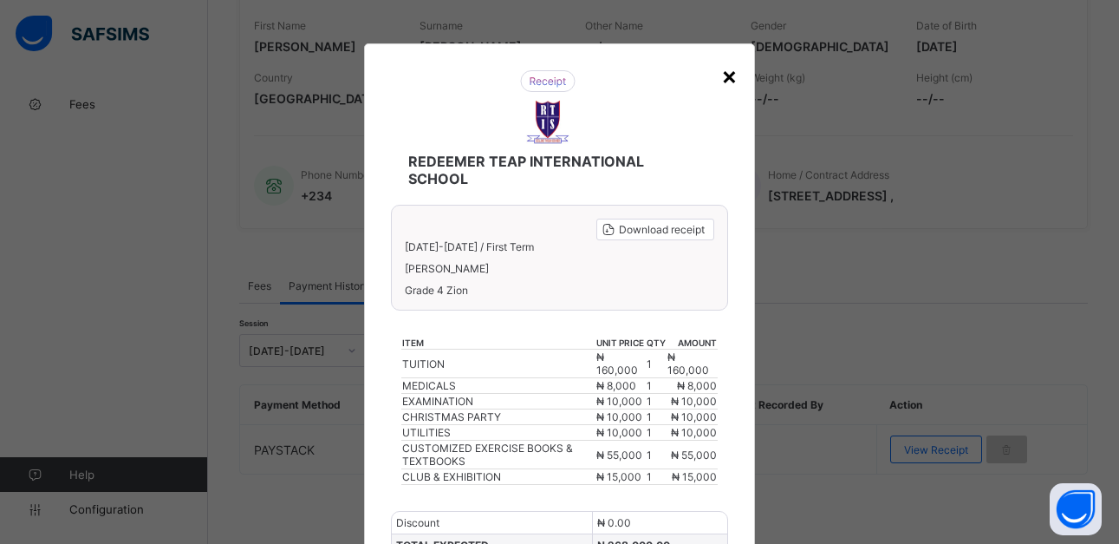 This screenshot has width=1119, height=544. I want to click on span: REDEEMER TEAP INTERNATIONAL SCHOOL, so click(552, 170).